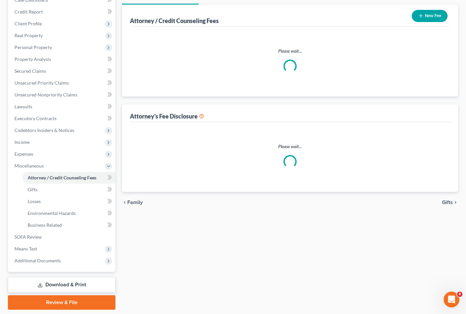  What do you see at coordinates (132, 202) in the screenshot?
I see `button: chevron_left Family` at bounding box center [132, 202].